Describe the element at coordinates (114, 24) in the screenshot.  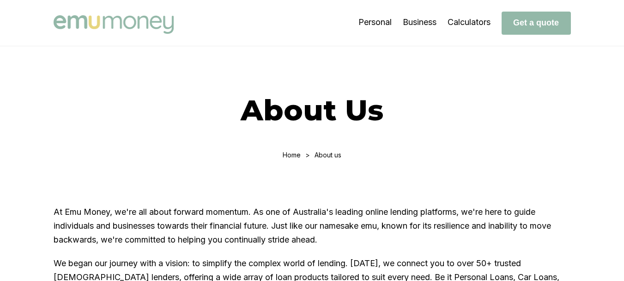
I see `img: Emu Money logo` at that location.